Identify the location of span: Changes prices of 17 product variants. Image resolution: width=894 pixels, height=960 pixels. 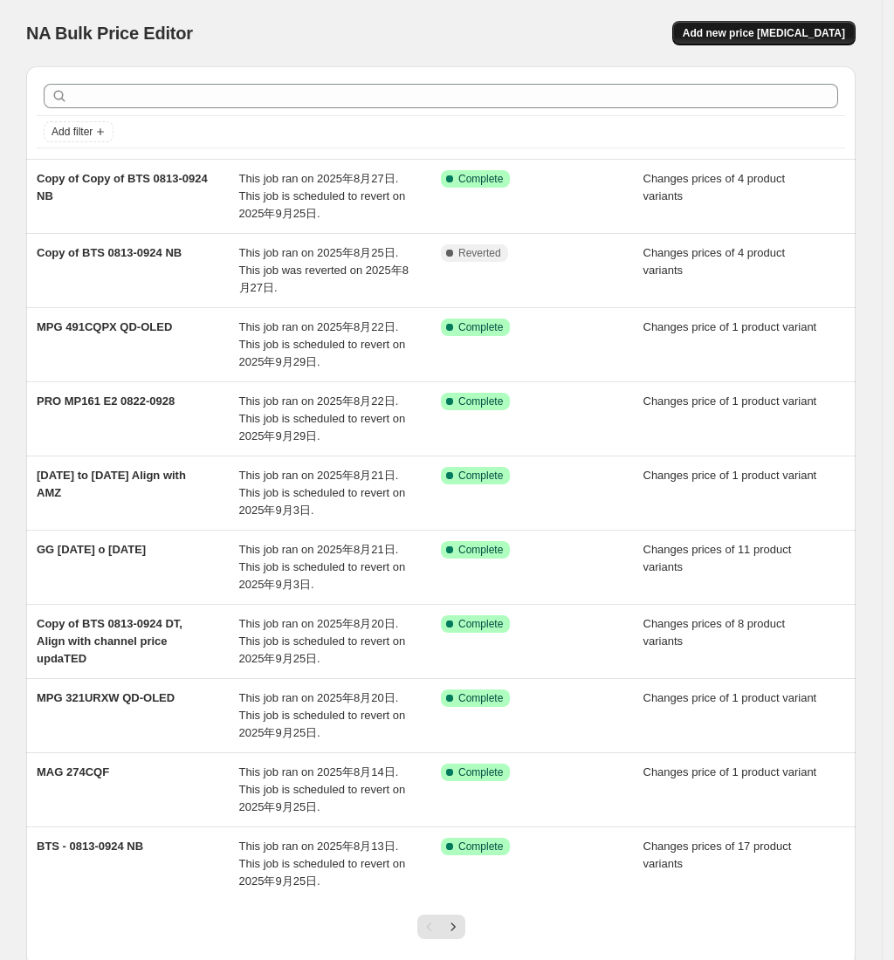
(717, 854).